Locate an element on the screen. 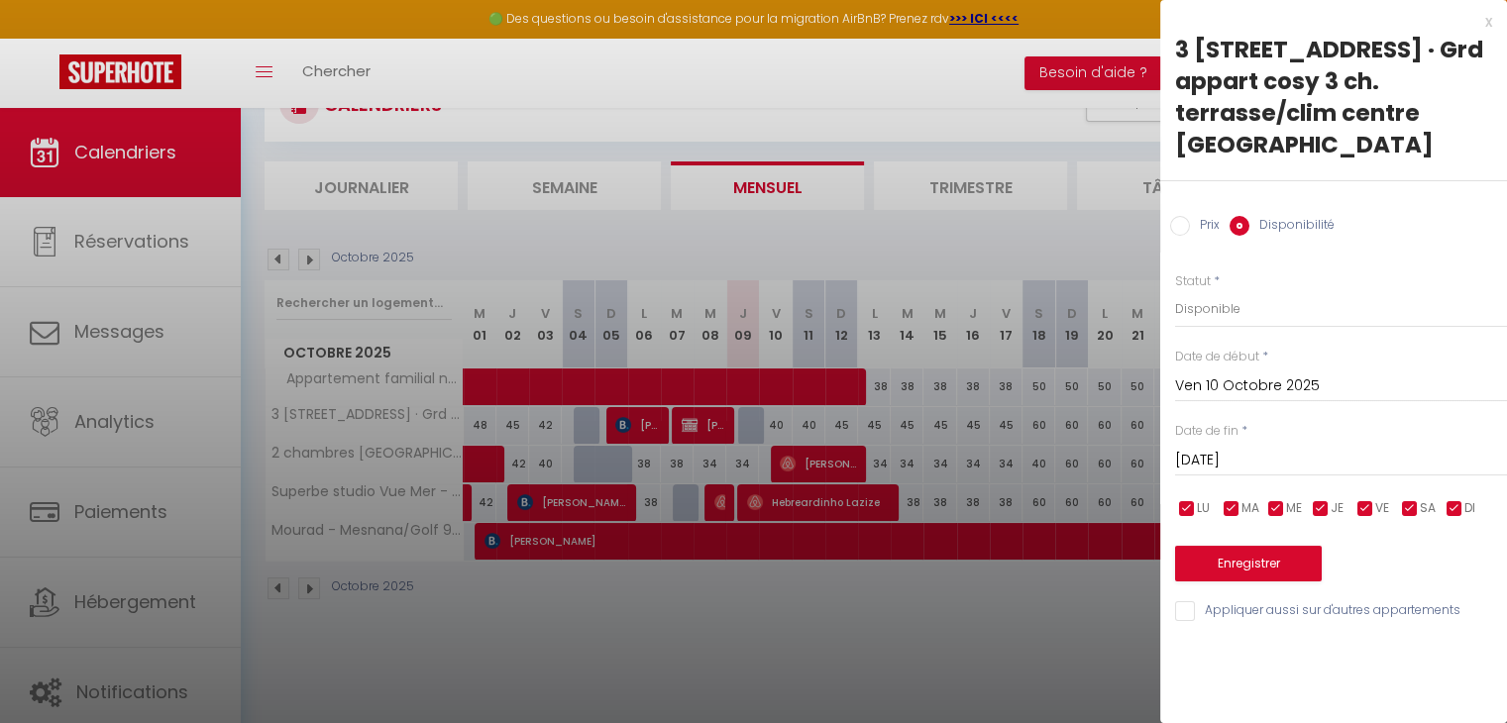 The image size is (1507, 723). label: Date de fin is located at coordinates (1207, 431).